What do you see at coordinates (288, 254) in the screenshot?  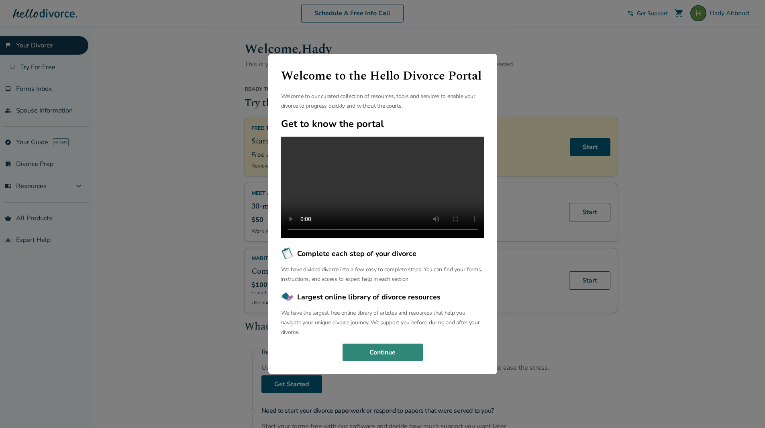 I see `img: Complete each step of your divorce` at bounding box center [288, 254].